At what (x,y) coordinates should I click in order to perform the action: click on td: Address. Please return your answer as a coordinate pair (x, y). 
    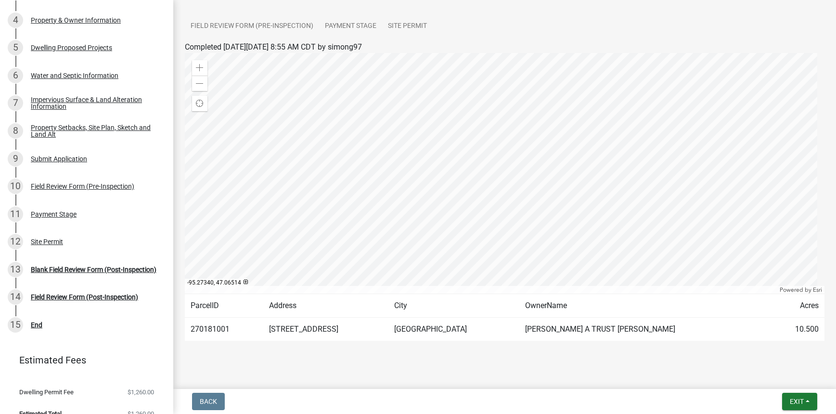
    Looking at the image, I should click on (326, 306).